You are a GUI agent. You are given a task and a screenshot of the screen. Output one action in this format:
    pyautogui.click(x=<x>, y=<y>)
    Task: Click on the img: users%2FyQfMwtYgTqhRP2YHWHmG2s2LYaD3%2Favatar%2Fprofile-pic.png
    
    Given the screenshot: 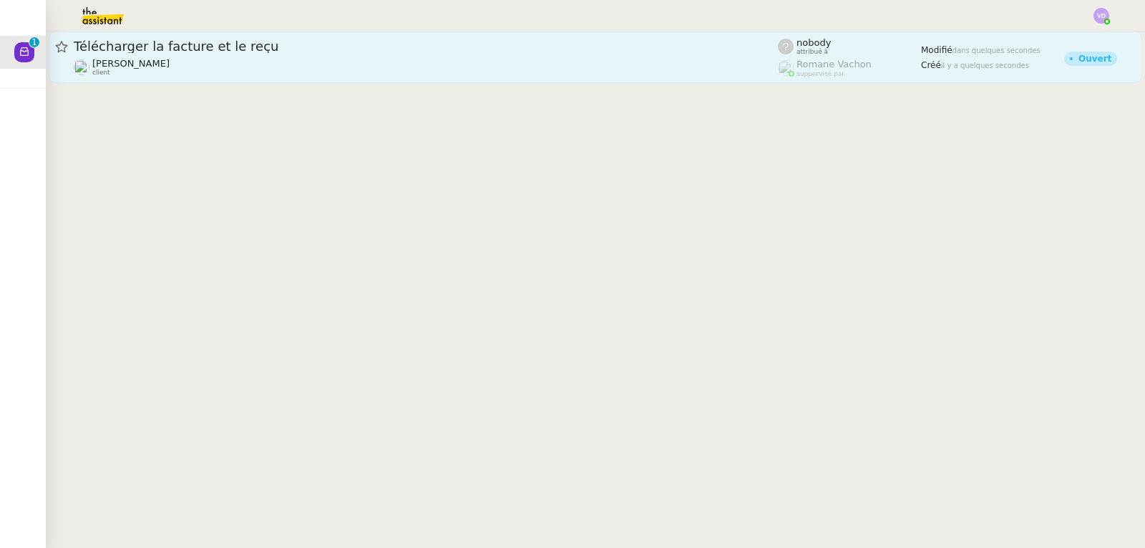 What is the action you would take?
    pyautogui.click(x=786, y=68)
    